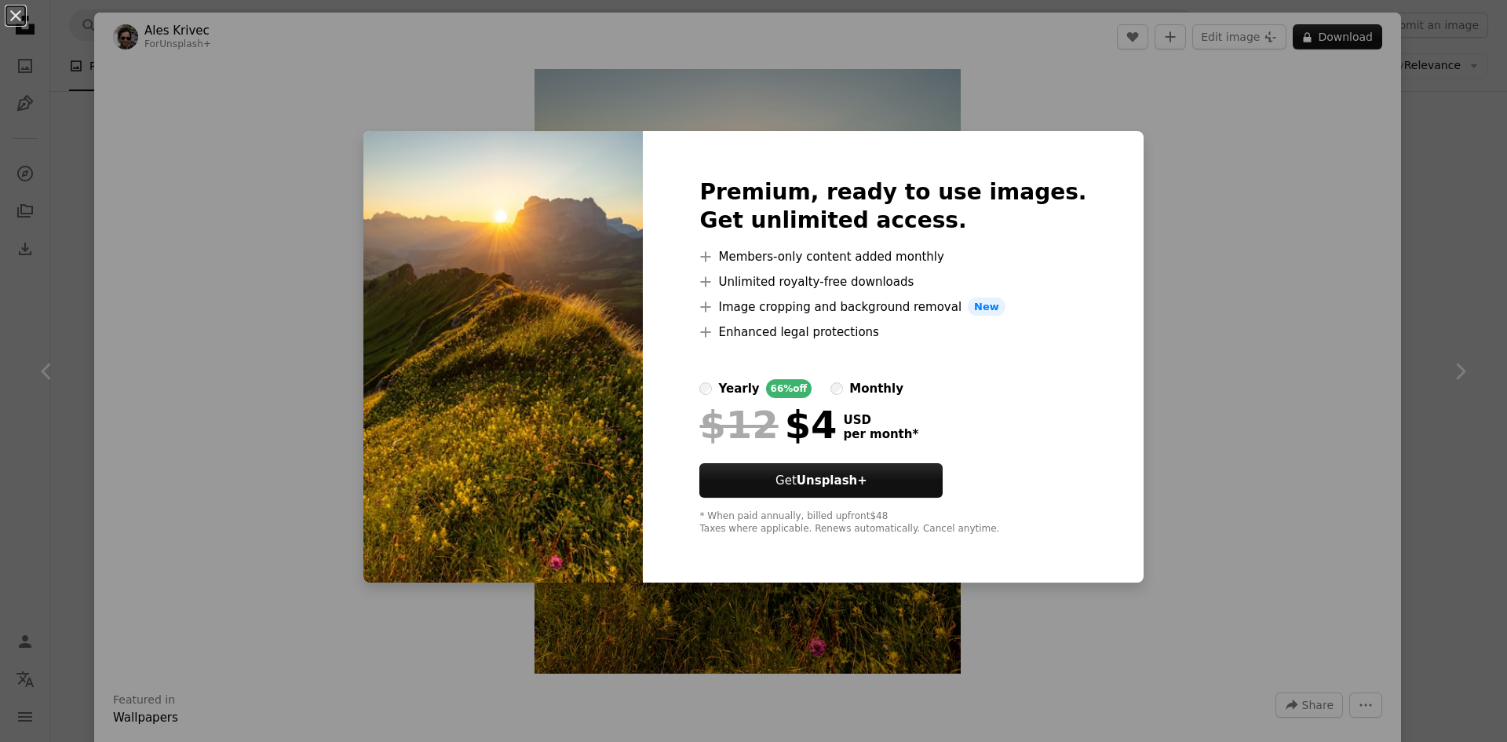 The width and height of the screenshot is (1507, 742). I want to click on div: * When paid annually, billed upfront $48 Taxes where applicable. Renews automatically. Cancel any..., so click(892, 523).